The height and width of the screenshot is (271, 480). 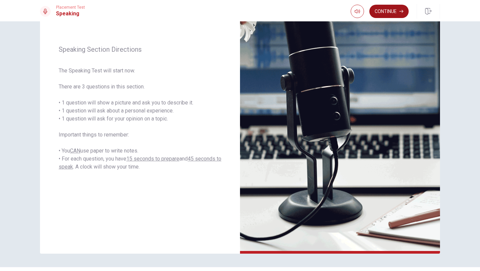 I want to click on span: The Speaking Test will start now. There are 3 questions in this section. • 1 question will show a..., so click(x=140, y=119).